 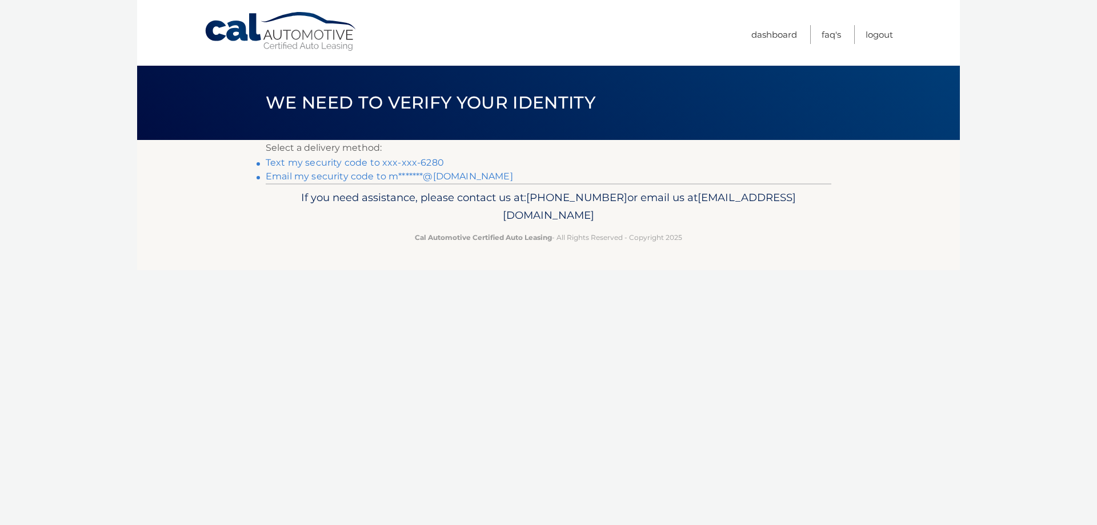 I want to click on strong: Cal Automotive Certified Auto Leasing, so click(x=483, y=237).